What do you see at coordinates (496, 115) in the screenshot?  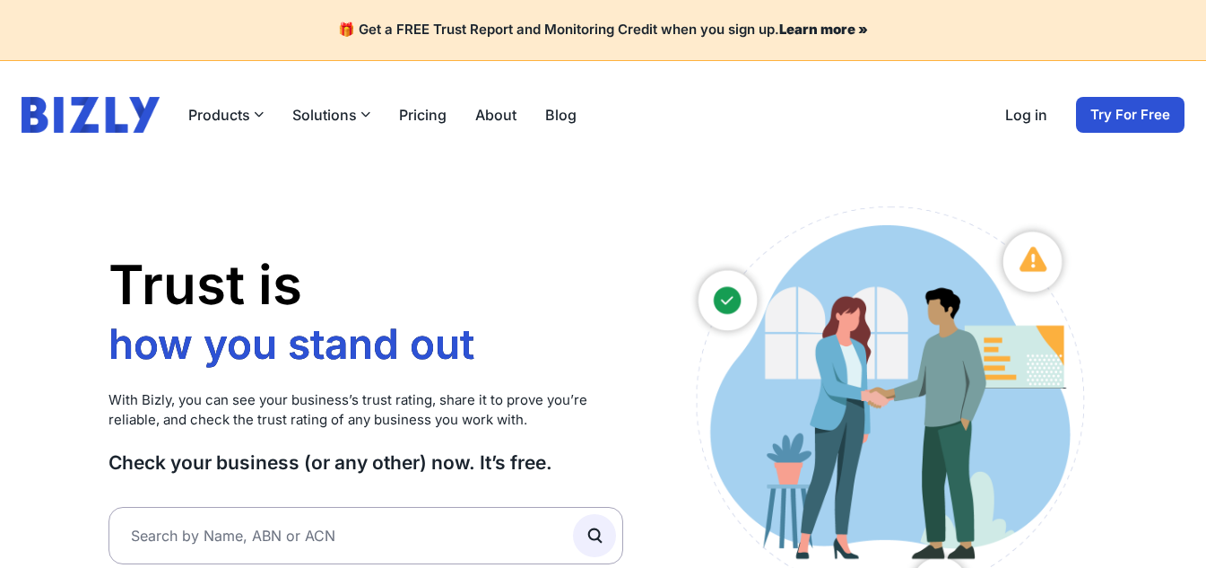 I see `a: About` at bounding box center [496, 115].